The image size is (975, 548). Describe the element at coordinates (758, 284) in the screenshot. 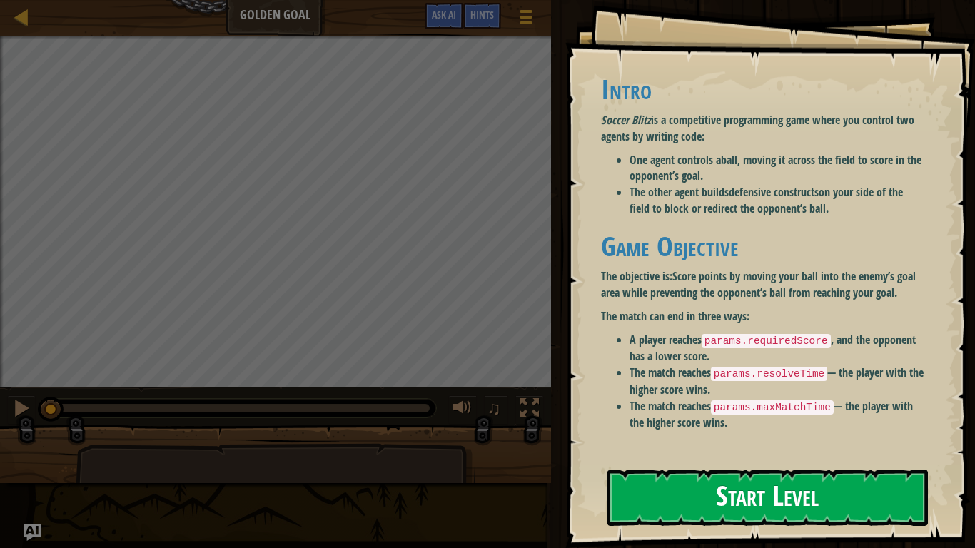

I see `strong: Score points by moving your ball into the enemy’s goal area while preventing the opponent’s ball ...` at that location.